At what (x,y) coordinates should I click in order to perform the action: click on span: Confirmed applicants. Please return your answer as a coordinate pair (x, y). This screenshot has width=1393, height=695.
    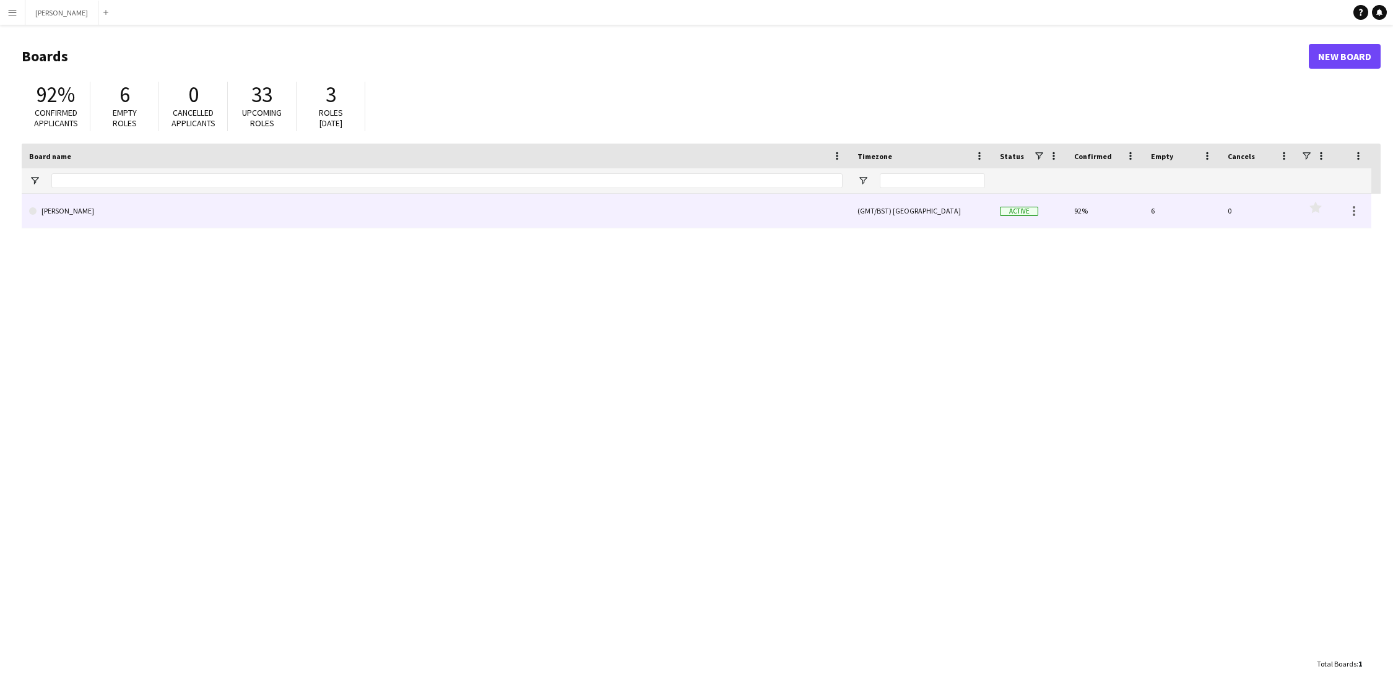
    Looking at the image, I should click on (56, 118).